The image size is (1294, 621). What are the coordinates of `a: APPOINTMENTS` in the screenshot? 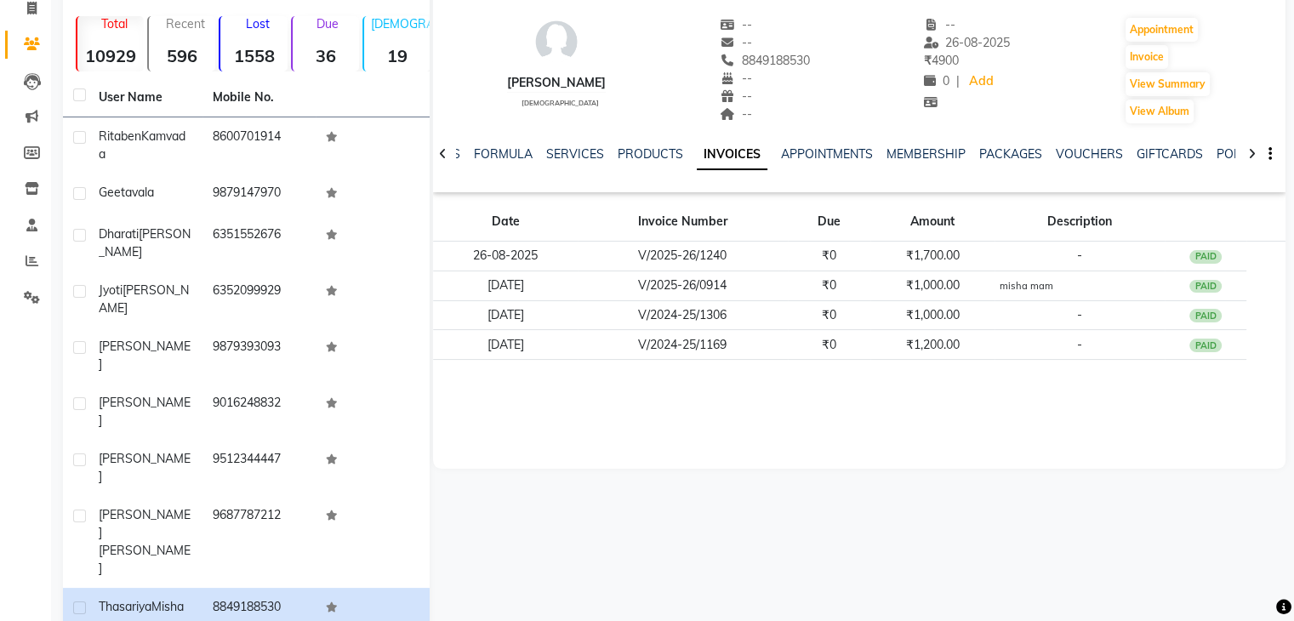 It's located at (827, 154).